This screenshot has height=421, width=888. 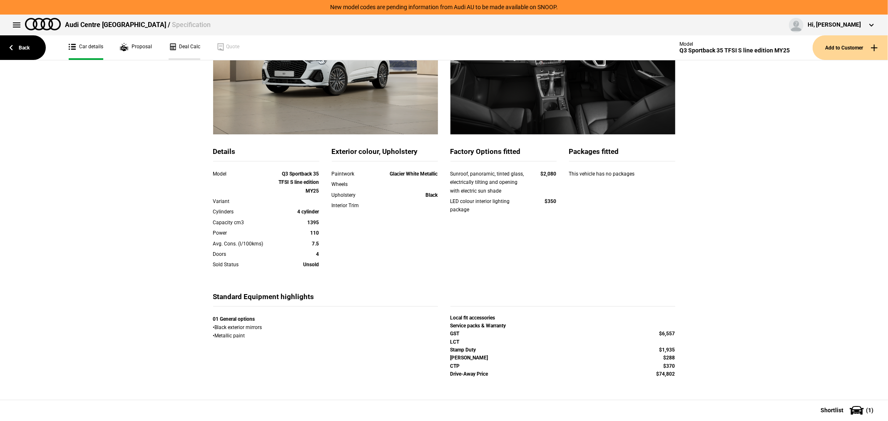 I want to click on div: • Black exterior mirrors • Metallic paint, so click(x=326, y=328).